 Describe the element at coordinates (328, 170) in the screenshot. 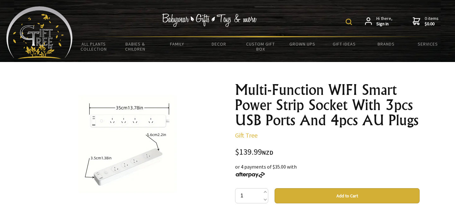

I see `div: or 4 payments of $35.00 with` at that location.